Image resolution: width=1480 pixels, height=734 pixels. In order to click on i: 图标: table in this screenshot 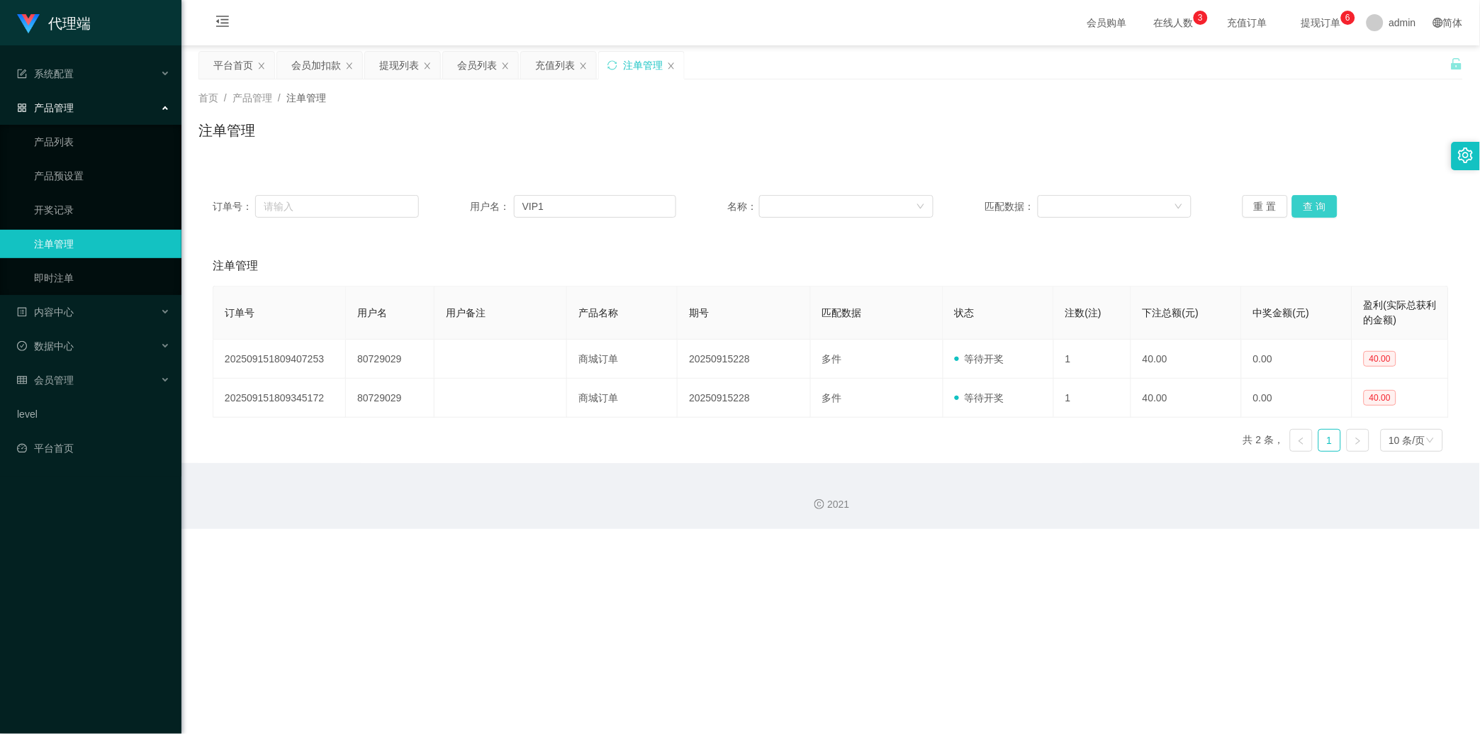, I will do `click(22, 380)`.